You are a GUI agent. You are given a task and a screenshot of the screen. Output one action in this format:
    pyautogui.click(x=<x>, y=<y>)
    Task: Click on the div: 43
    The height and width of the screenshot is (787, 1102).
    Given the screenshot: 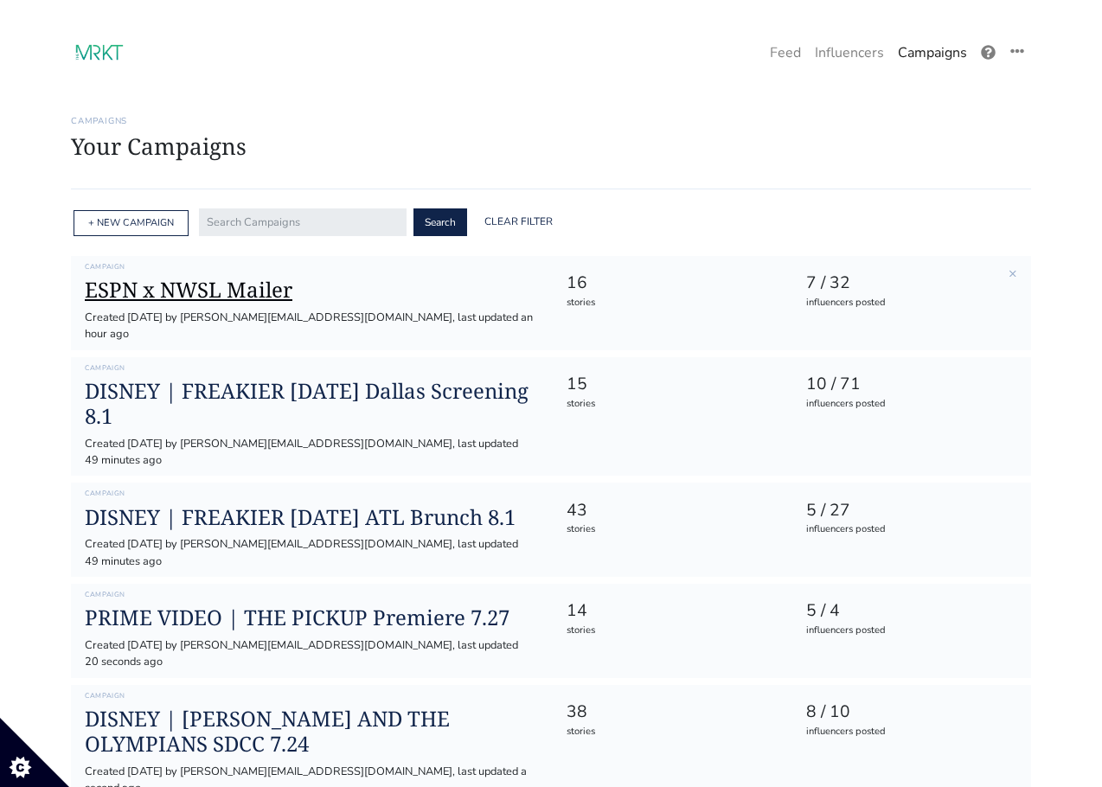 What is the action you would take?
    pyautogui.click(x=671, y=510)
    